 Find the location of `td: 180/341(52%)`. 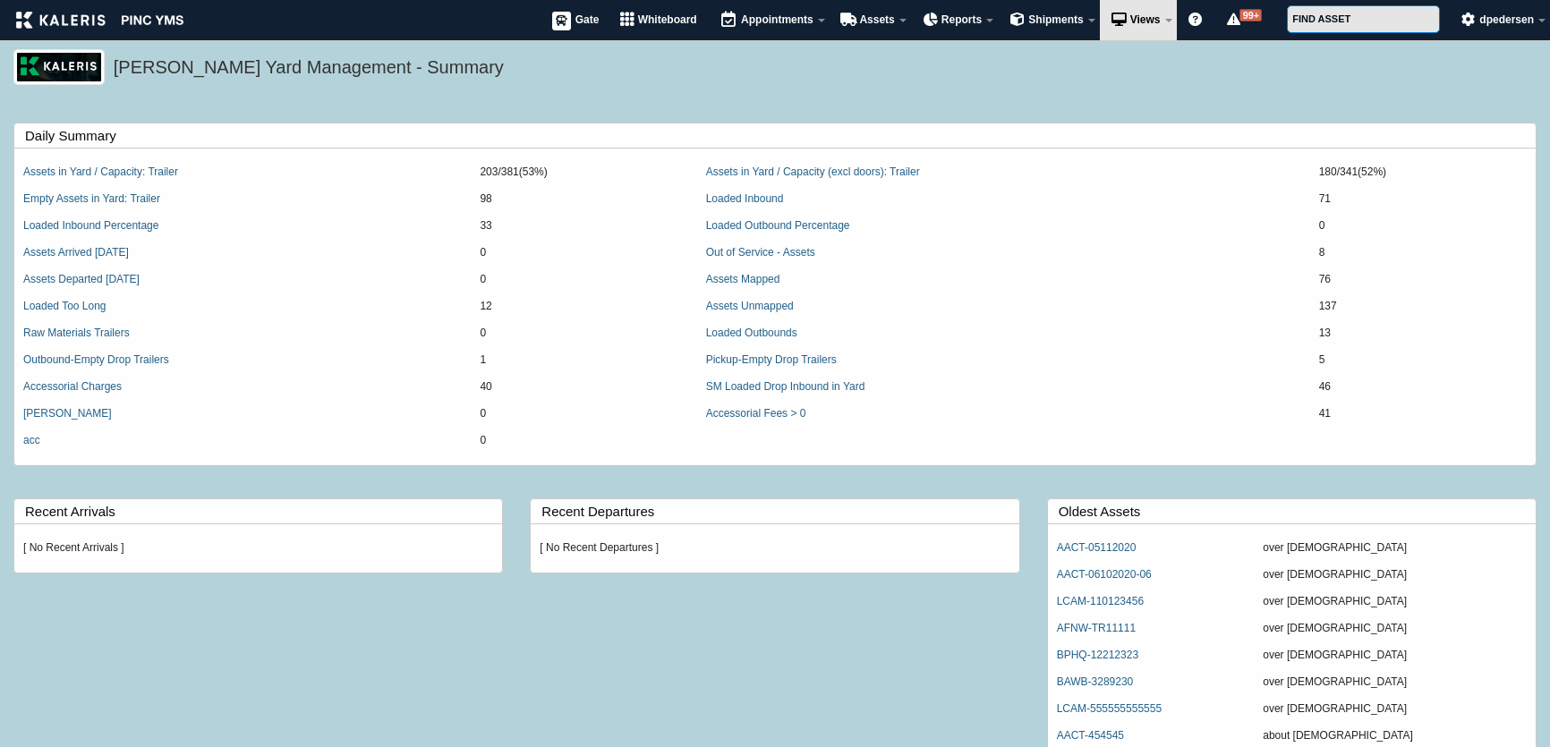

td: 180/341(52%) is located at coordinates (1423, 173).